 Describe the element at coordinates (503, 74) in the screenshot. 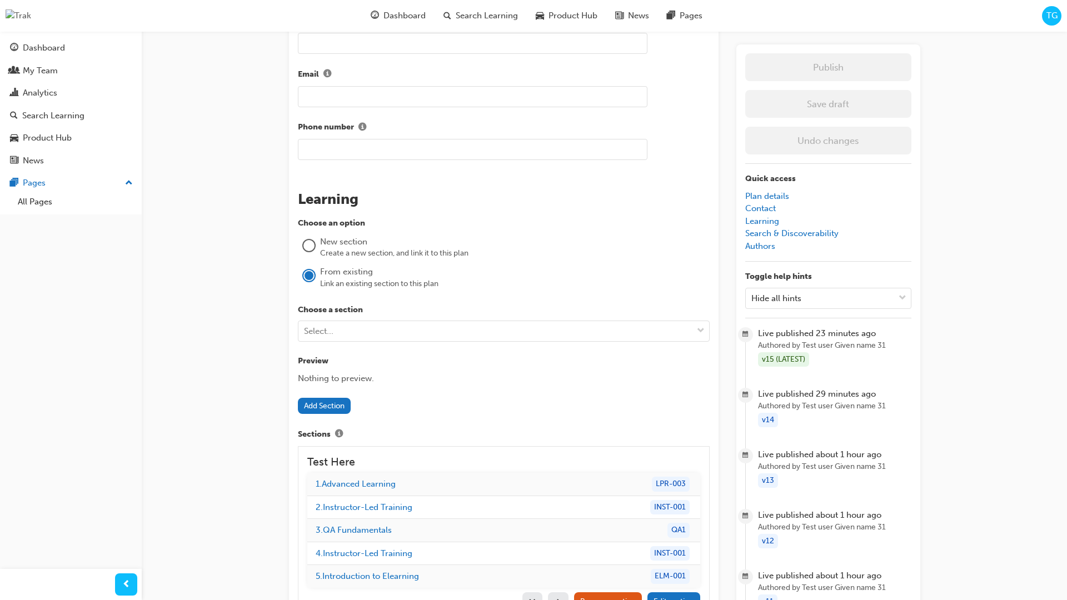

I see `label: Email` at that location.